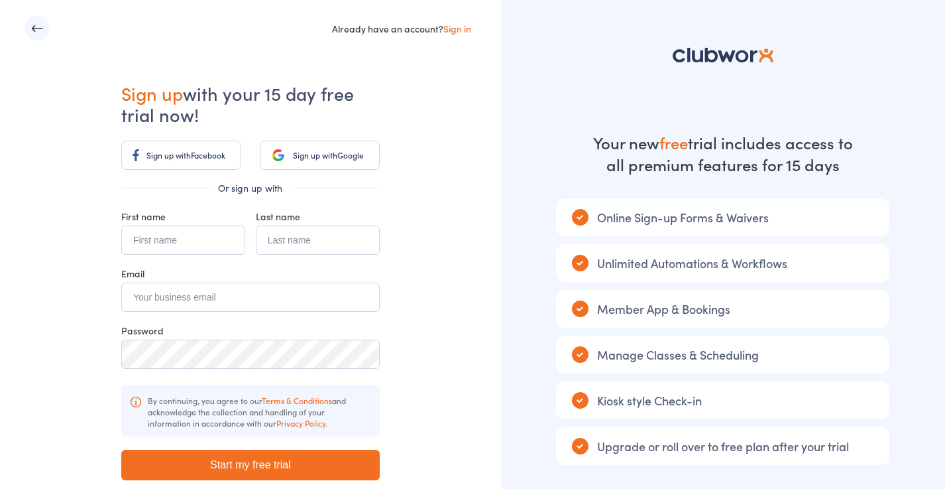 The image size is (945, 489). I want to click on div: Manage Classes & Scheduling, so click(723, 354).